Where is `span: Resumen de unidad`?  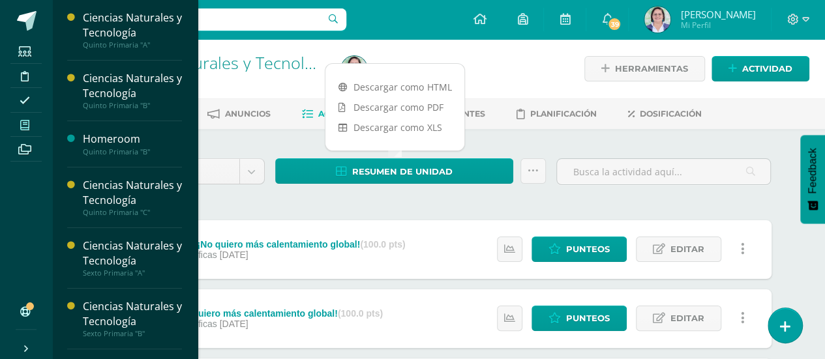
span: Resumen de unidad is located at coordinates (402, 172).